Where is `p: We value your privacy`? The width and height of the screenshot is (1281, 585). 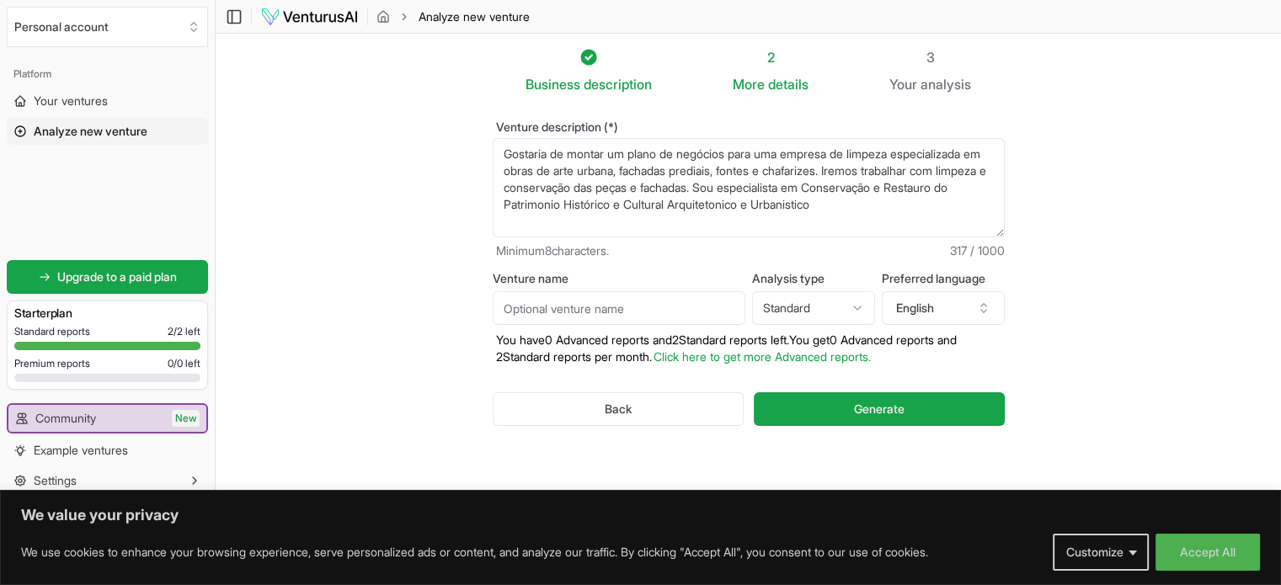 p: We value your privacy is located at coordinates (640, 516).